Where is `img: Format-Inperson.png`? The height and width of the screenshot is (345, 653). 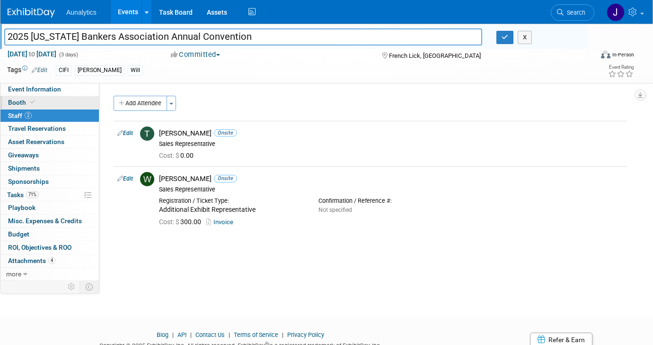 img: Format-Inperson.png is located at coordinates (606, 54).